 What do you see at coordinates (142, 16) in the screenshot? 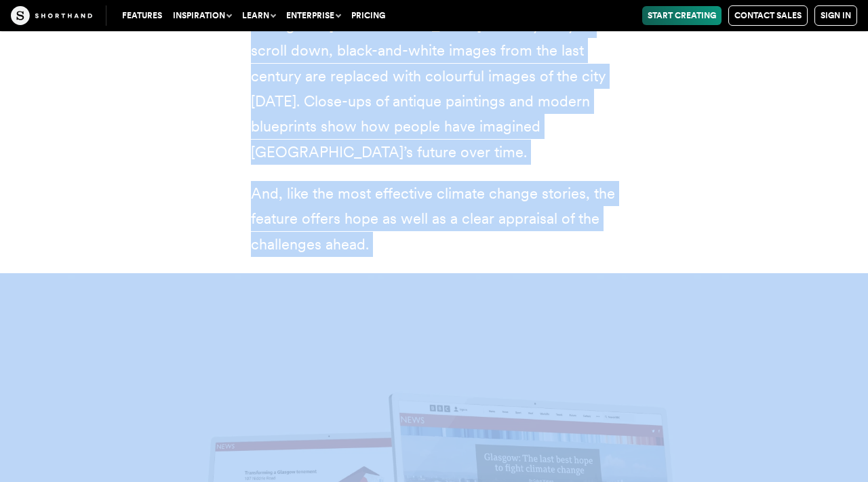
I see `a: Features` at bounding box center [142, 16].